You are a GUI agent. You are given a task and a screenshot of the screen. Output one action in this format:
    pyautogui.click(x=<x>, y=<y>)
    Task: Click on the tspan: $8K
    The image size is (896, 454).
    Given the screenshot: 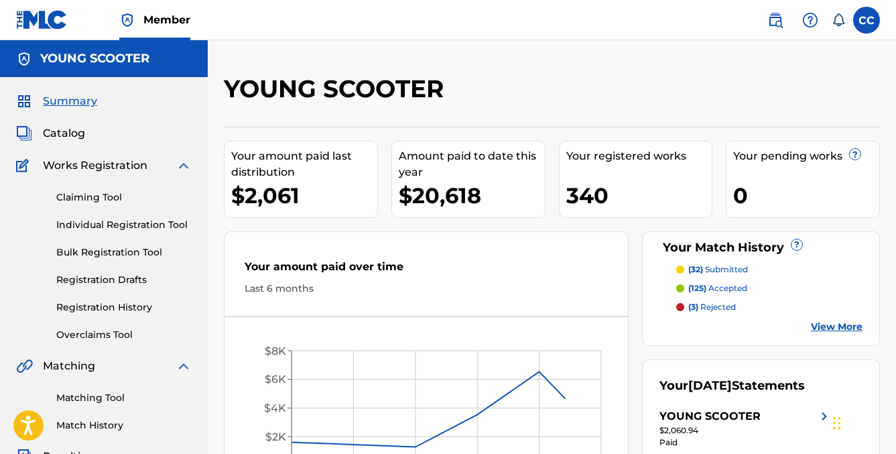 What is the action you would take?
    pyautogui.click(x=275, y=350)
    